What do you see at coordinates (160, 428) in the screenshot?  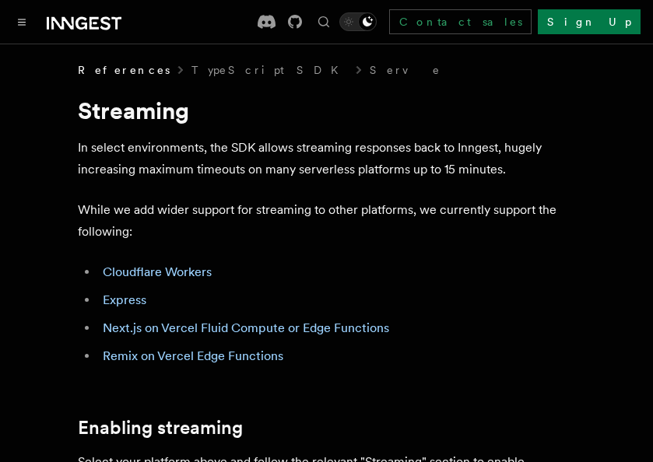 I see `a: Enabling streaming` at bounding box center [160, 428].